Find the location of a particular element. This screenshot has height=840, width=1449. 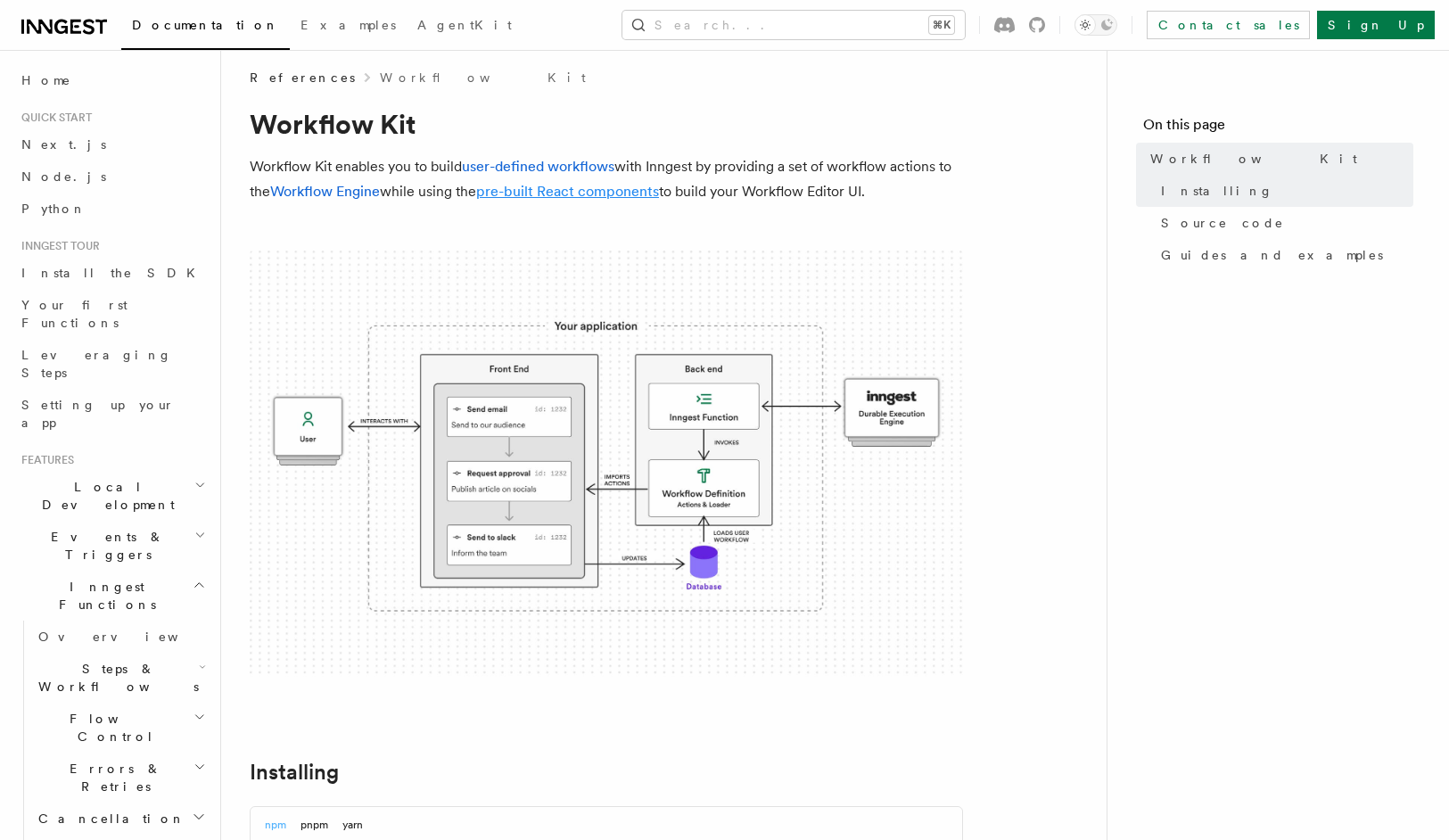

img: The Workflow Kit provides a Workflow Engine to compose workflow actions on the back end and a set... is located at coordinates (606, 464).